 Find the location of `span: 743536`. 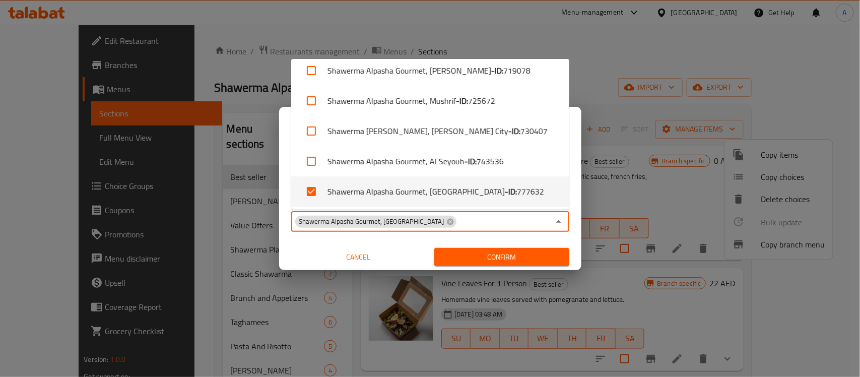

span: 743536 is located at coordinates (490, 161).